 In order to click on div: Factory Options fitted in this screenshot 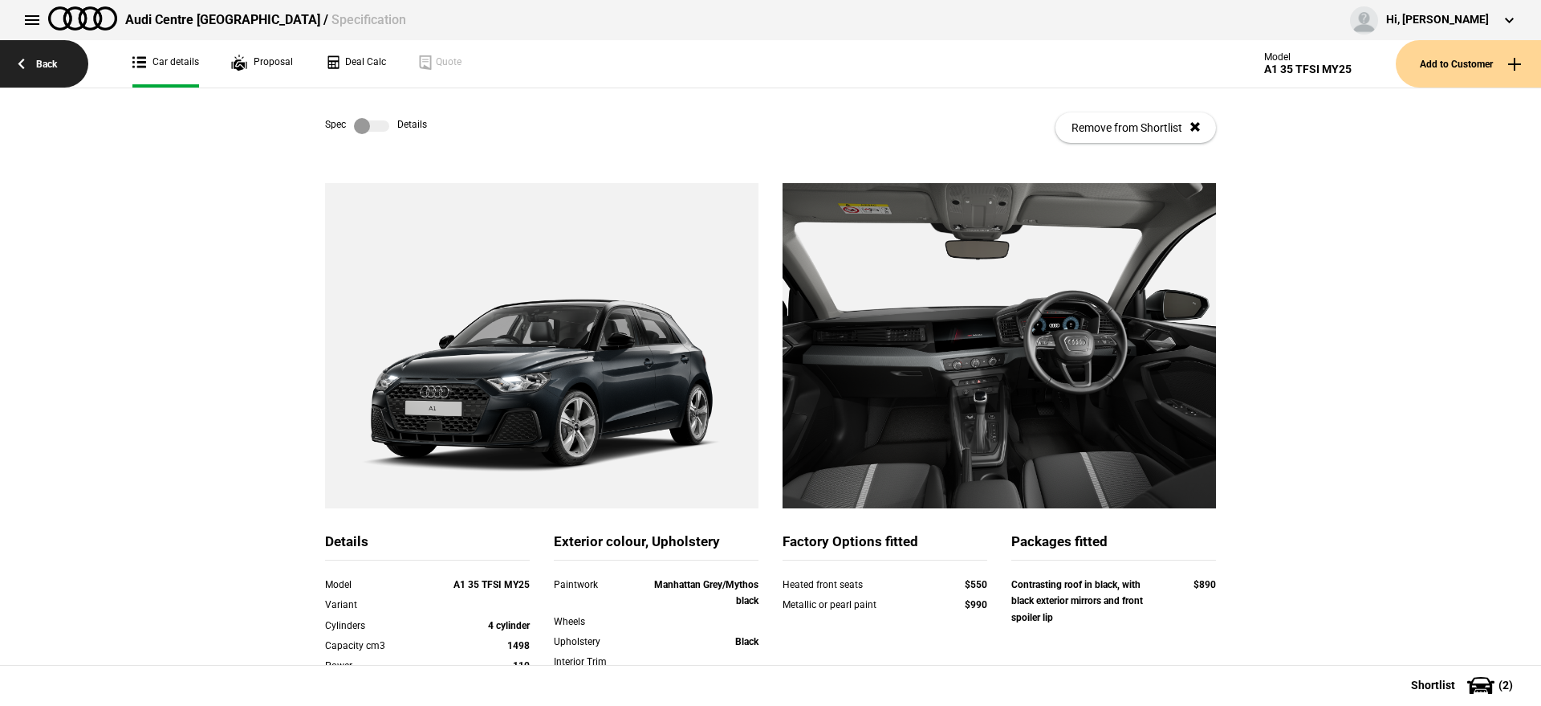, I will do `click(885, 546)`.